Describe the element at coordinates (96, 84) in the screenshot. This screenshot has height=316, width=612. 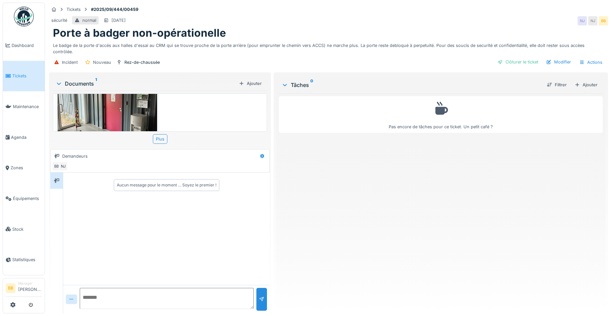
I see `sup: 1` at that location.